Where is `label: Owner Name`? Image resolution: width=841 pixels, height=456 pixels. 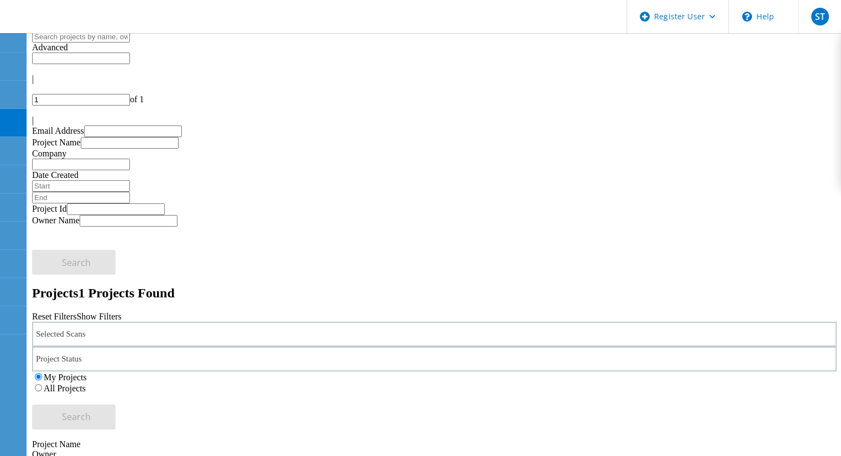 label: Owner Name is located at coordinates (56, 220).